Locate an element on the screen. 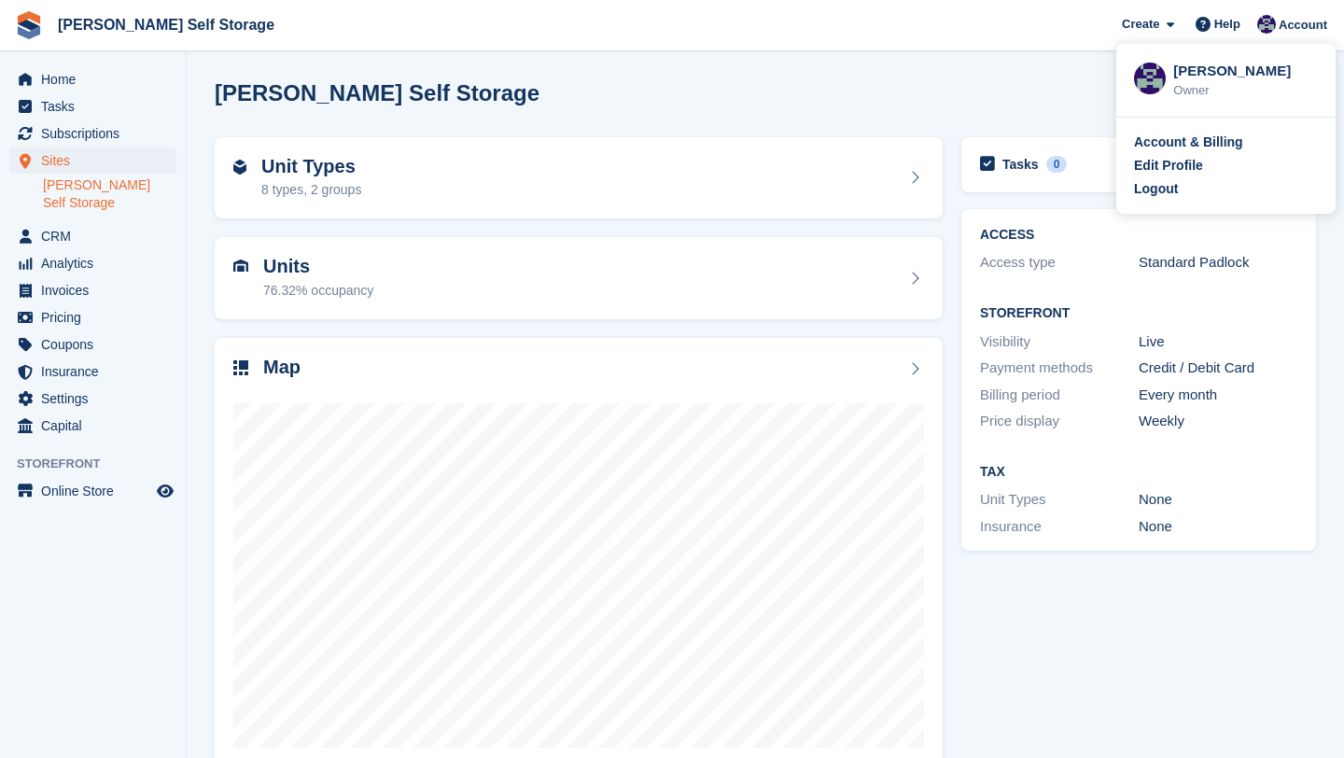 This screenshot has height=758, width=1344. div: Logout is located at coordinates (1155, 189).